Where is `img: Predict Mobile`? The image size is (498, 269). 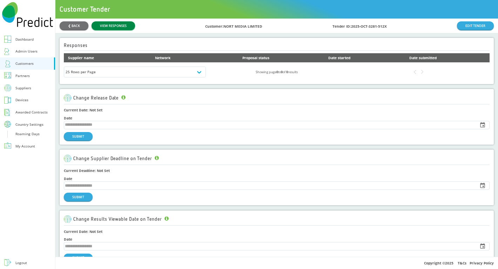 img: Predict Mobile is located at coordinates (27, 14).